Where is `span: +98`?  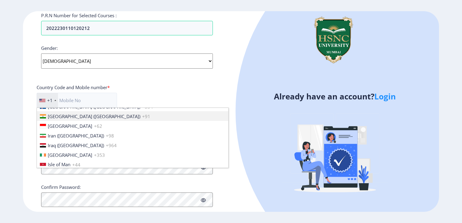 span: +98 is located at coordinates (110, 136).